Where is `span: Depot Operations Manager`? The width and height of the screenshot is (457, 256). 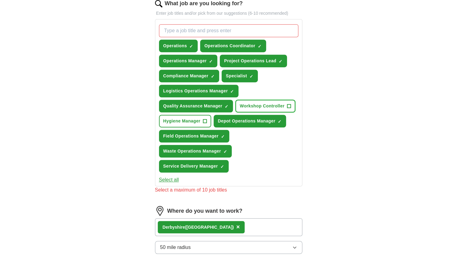 span: Depot Operations Manager is located at coordinates (247, 121).